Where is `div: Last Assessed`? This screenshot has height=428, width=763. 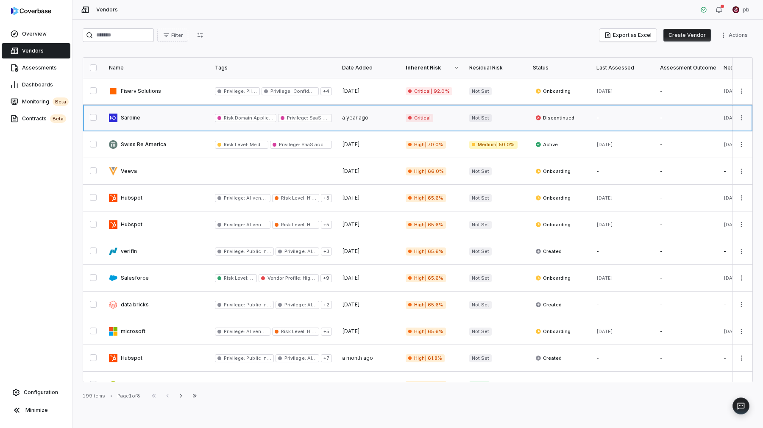 div: Last Assessed is located at coordinates (623, 68).